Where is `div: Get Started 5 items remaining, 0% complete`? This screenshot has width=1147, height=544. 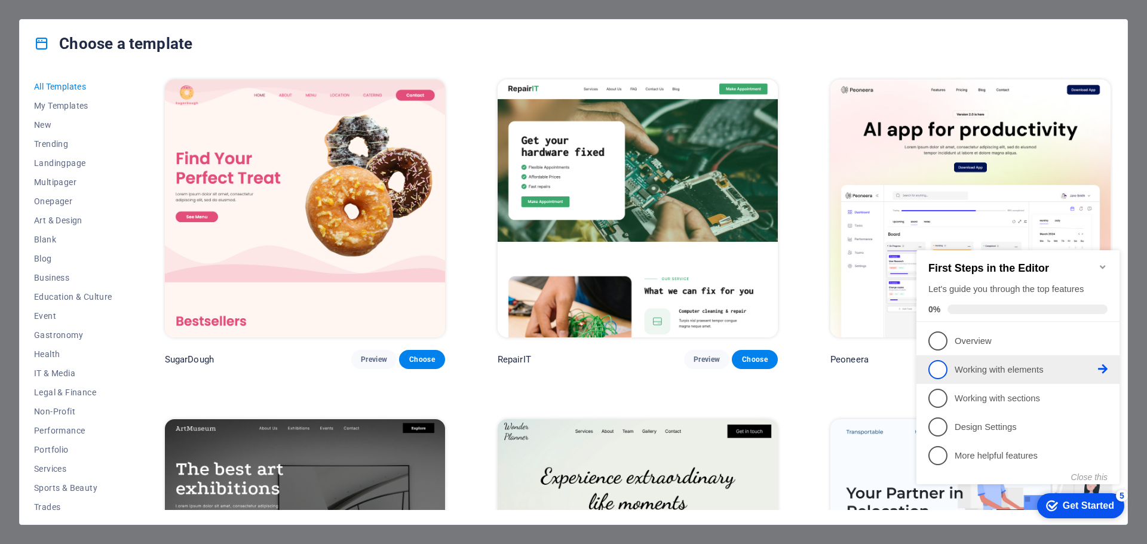 div: Get Started 5 items remaining, 0% complete is located at coordinates (169, 273).